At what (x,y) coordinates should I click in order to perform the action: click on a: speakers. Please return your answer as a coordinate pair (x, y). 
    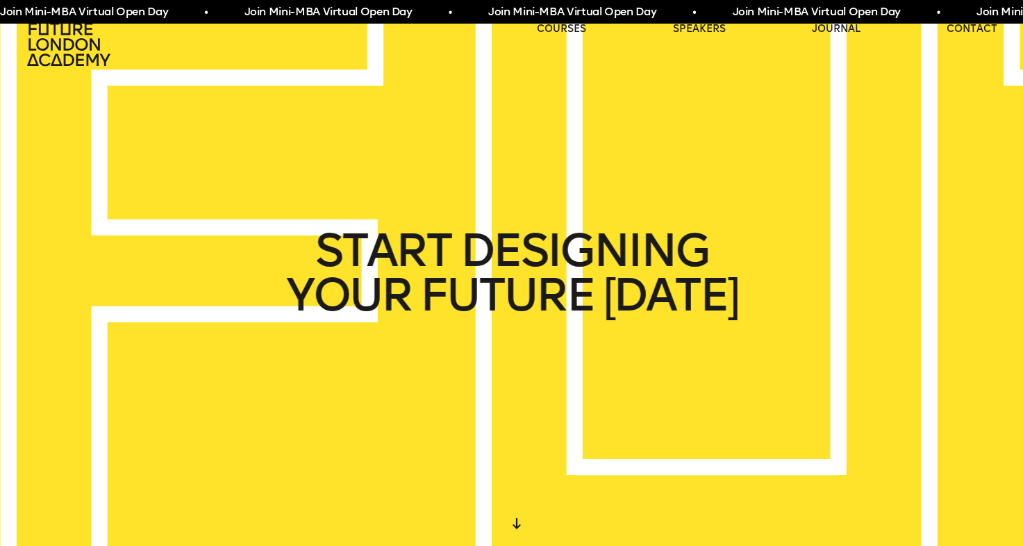
    Looking at the image, I should click on (699, 29).